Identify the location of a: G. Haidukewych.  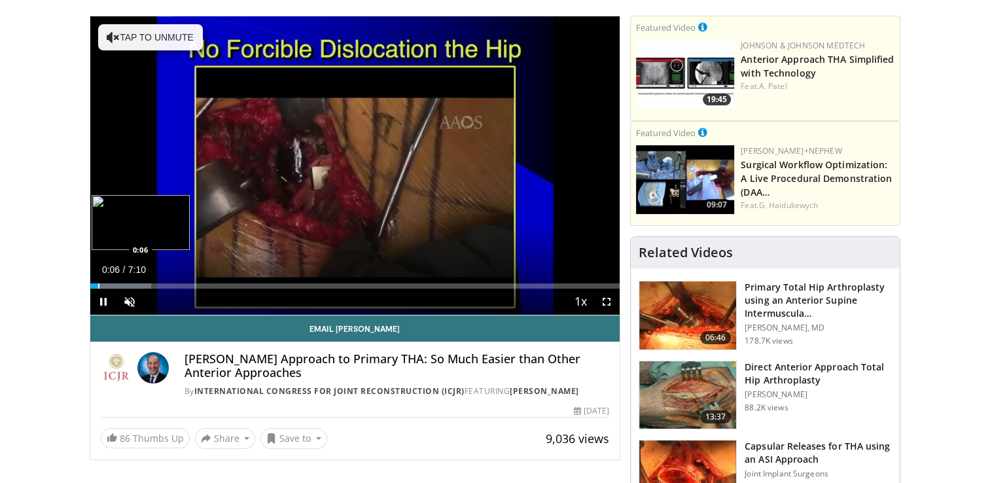
(788, 205).